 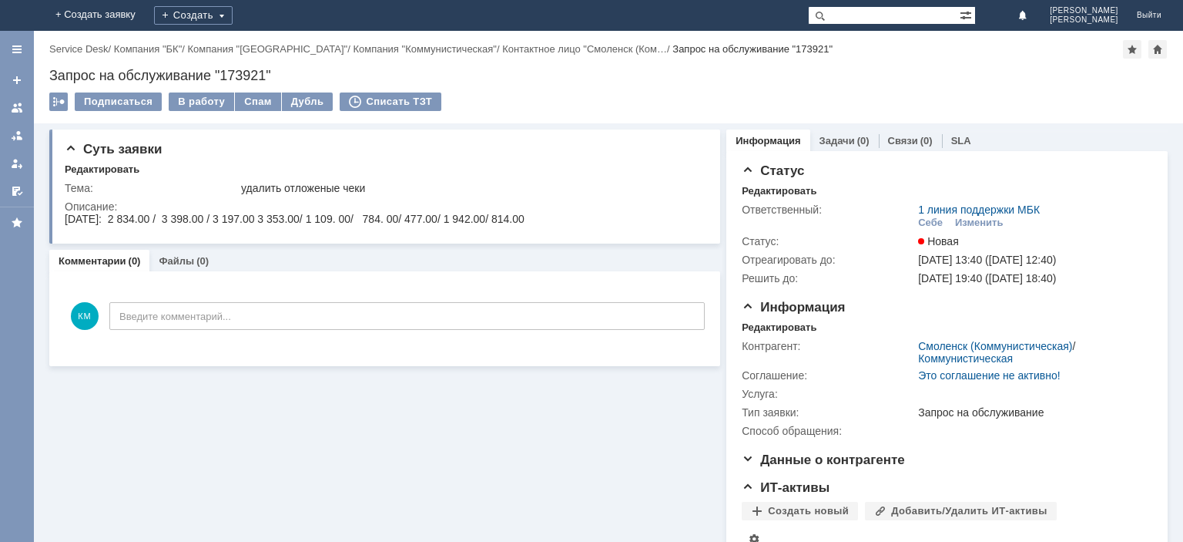 I want to click on div: Изменить, so click(x=979, y=223).